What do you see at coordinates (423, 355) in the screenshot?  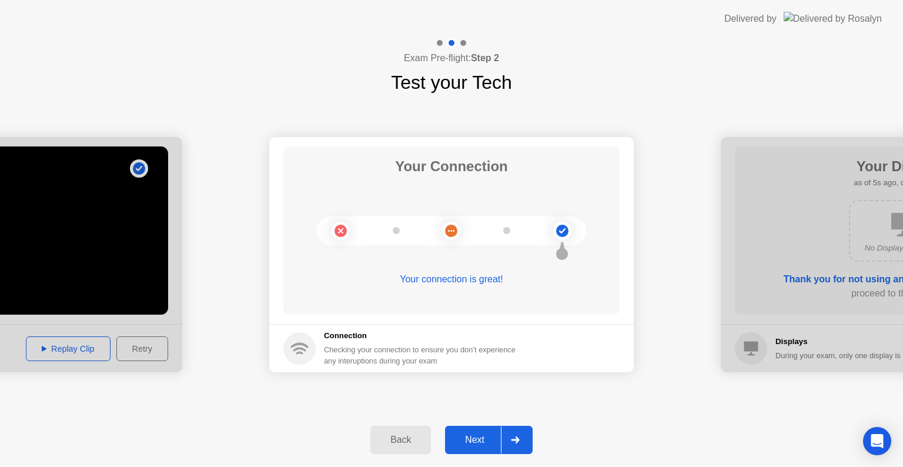 I see `div: Checking your connection to ensure you don’t experience any interuptions during your exam` at bounding box center [423, 355].